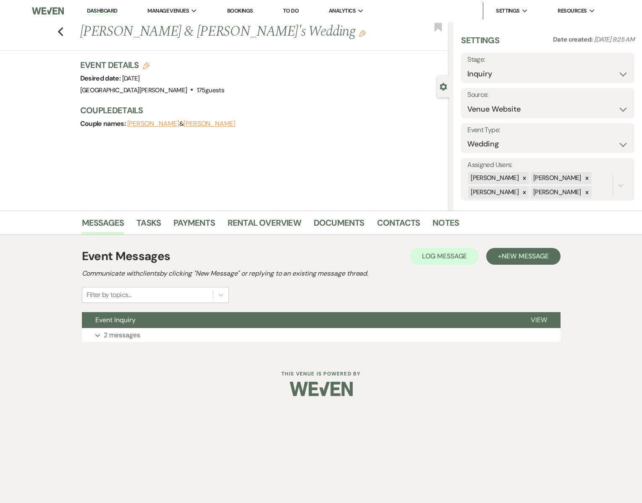 Image resolution: width=642 pixels, height=503 pixels. Describe the element at coordinates (398, 225) in the screenshot. I see `a: Contacts` at that location.